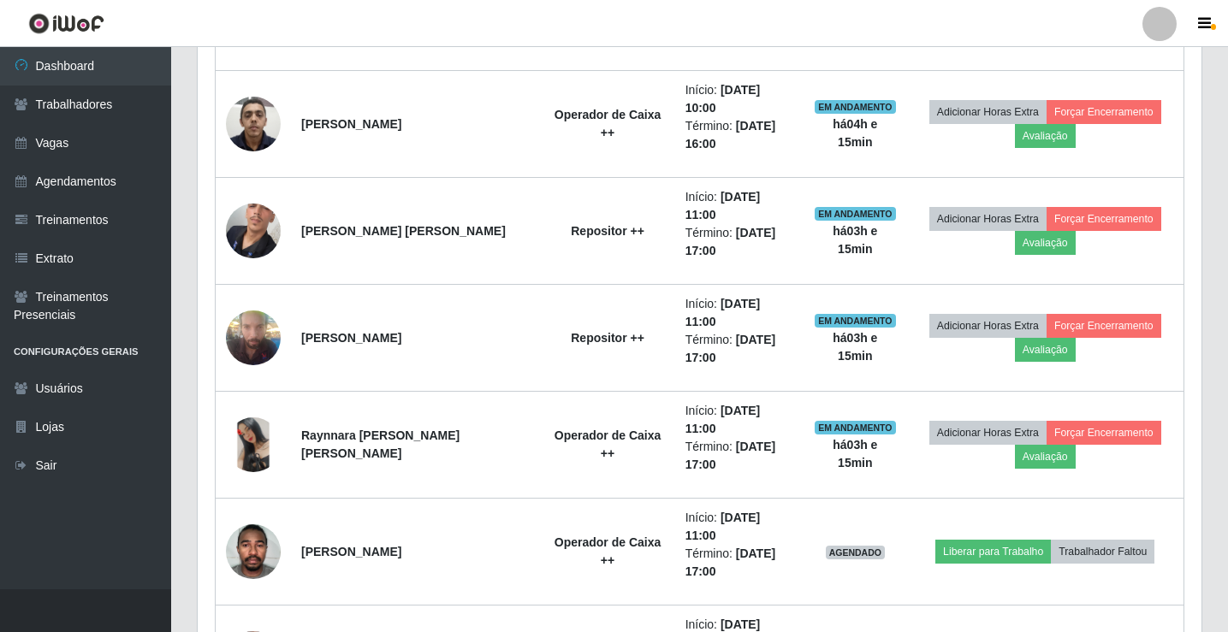 This screenshot has width=1228, height=632. I want to click on img: 1735431287788.jpeg, so click(253, 551).